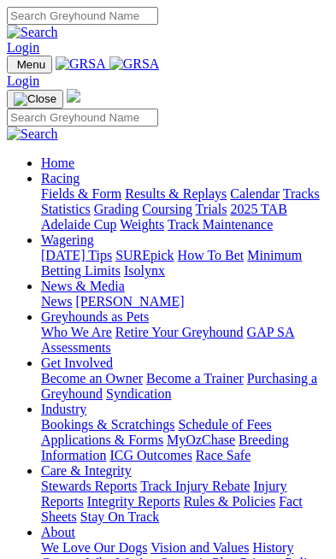  What do you see at coordinates (172, 509) in the screenshot?
I see `a: Fact Sheets` at bounding box center [172, 509].